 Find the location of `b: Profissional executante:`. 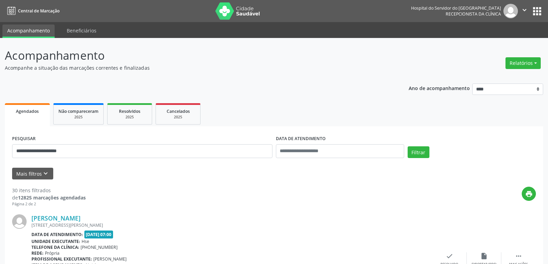

b: Profissional executante: is located at coordinates (62, 259).